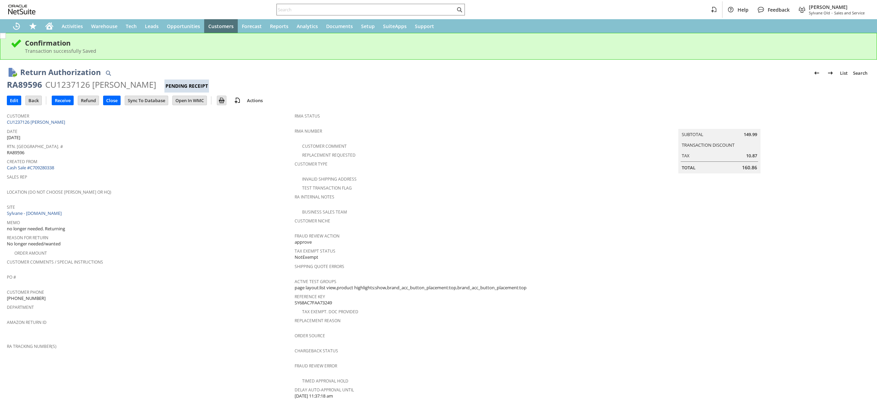  I want to click on a: Order Source, so click(310, 335).